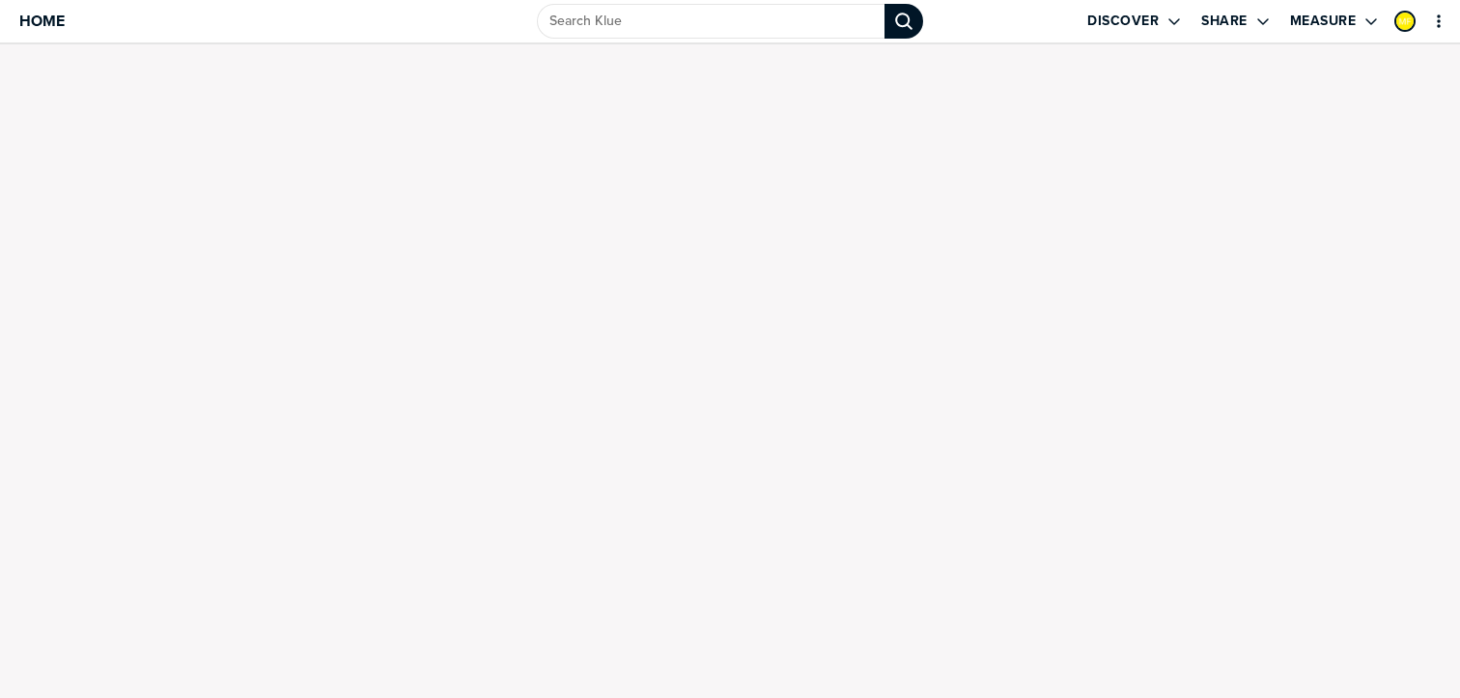  What do you see at coordinates (1405, 21) in the screenshot?
I see `img: 781207ed1481c00c65955b44c3880d9b-sml.png` at bounding box center [1405, 21].